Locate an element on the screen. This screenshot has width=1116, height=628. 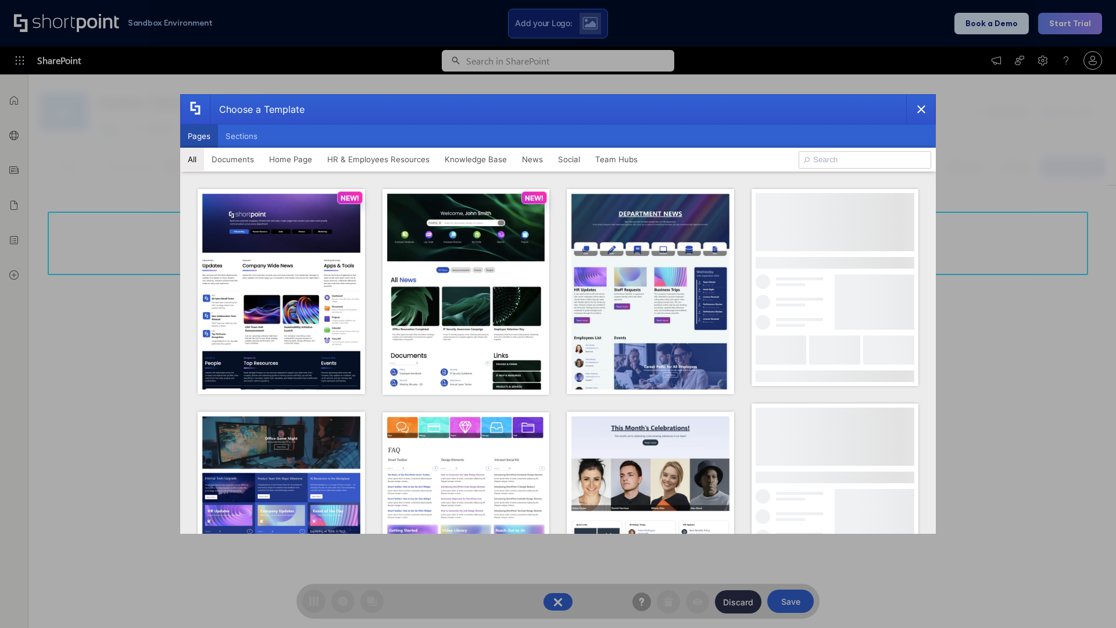
button: HR & Employees Resources is located at coordinates (378, 159).